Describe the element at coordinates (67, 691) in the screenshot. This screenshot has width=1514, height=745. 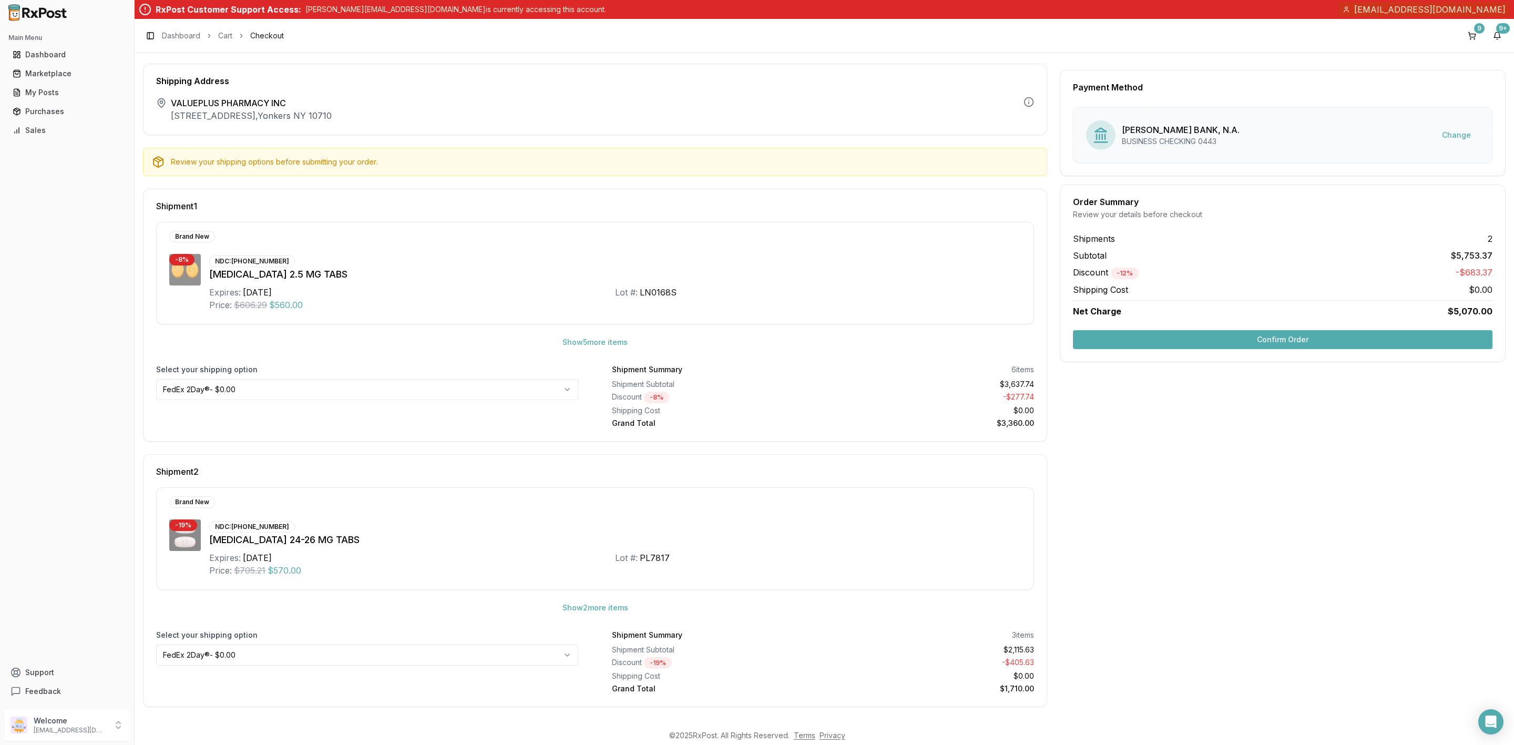
I see `button: Feedback` at that location.